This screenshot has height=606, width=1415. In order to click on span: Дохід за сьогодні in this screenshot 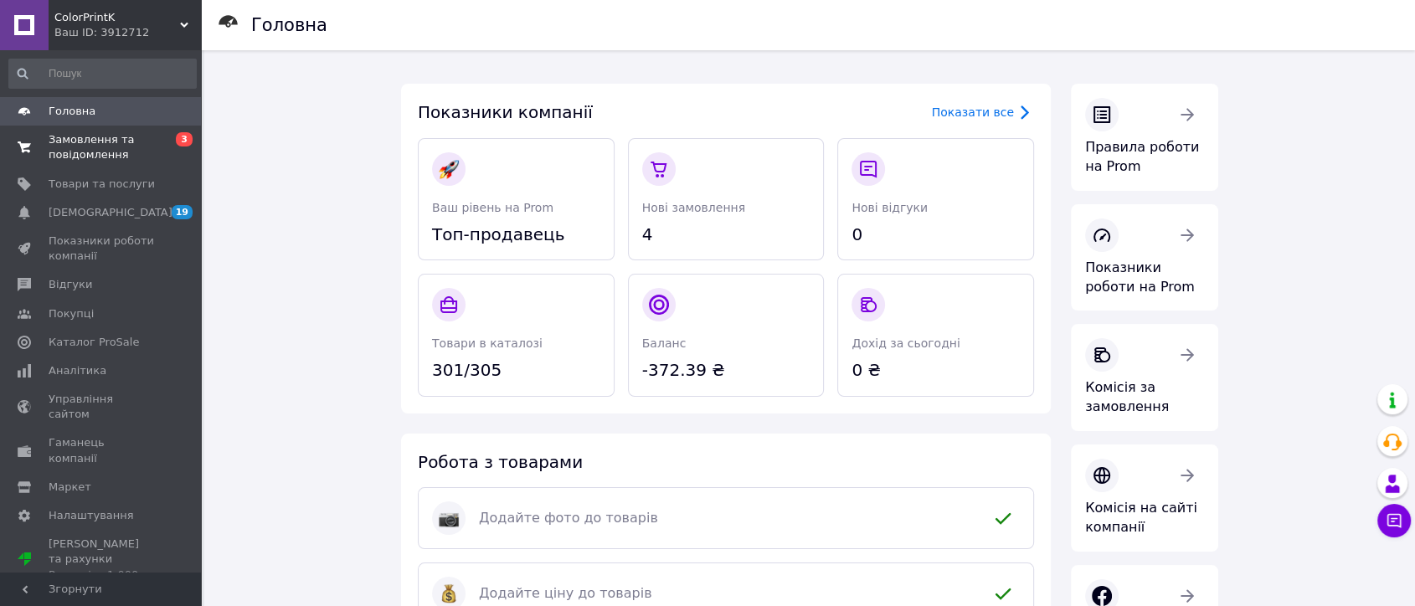, I will do `click(905, 343)`.